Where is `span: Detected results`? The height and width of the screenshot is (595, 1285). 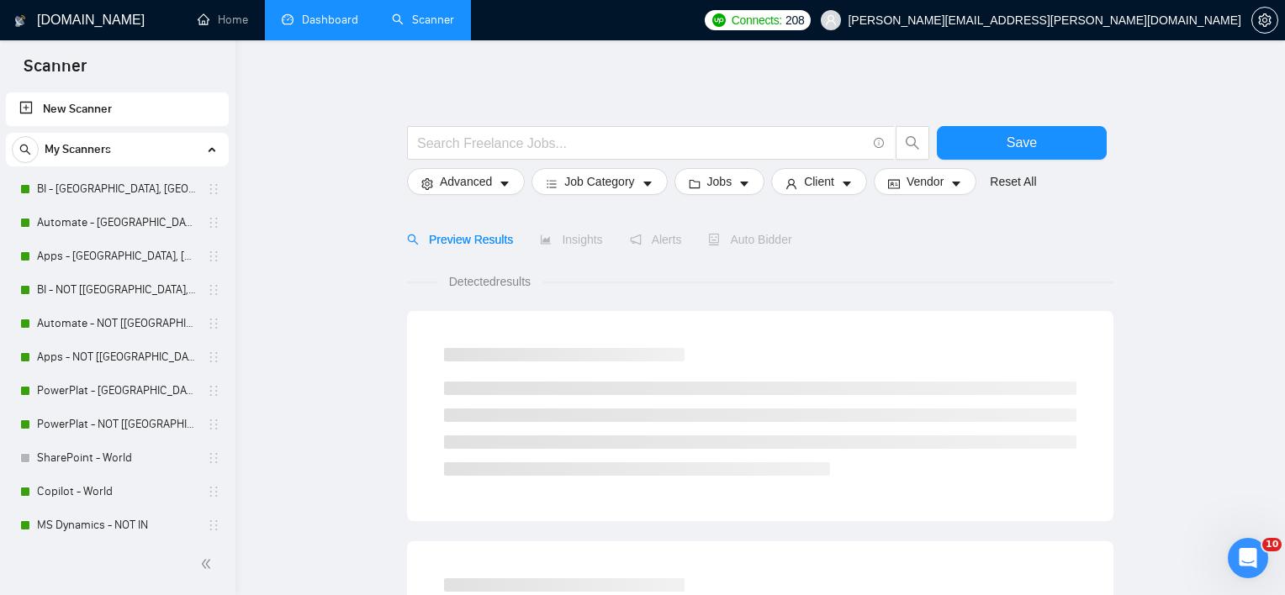 span: Detected results is located at coordinates (489, 282).